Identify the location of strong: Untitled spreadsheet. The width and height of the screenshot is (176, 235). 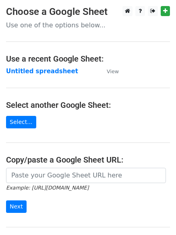
(42, 71).